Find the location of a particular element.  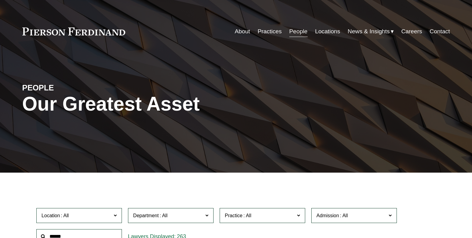

a: Locations is located at coordinates (328, 31).